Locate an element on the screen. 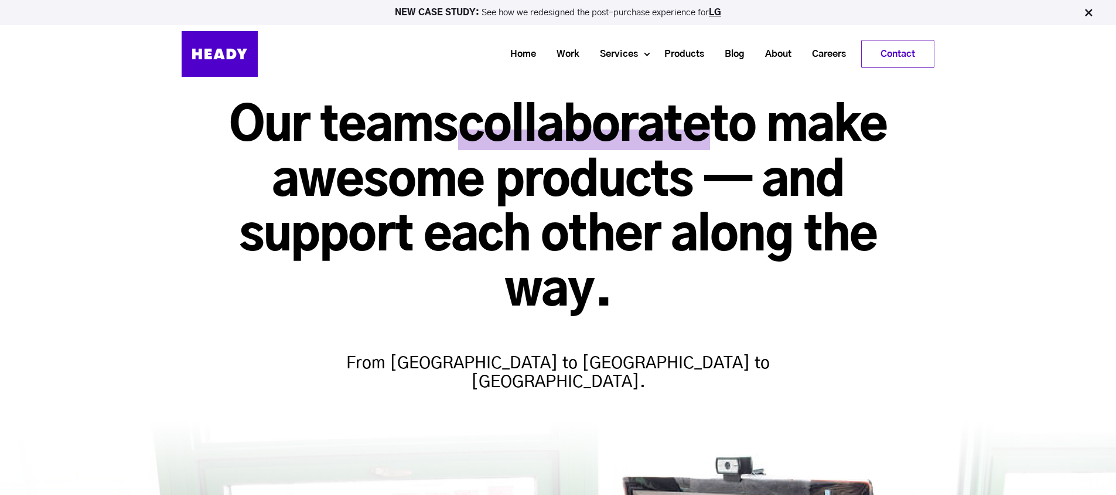  a: Products is located at coordinates (680, 54).